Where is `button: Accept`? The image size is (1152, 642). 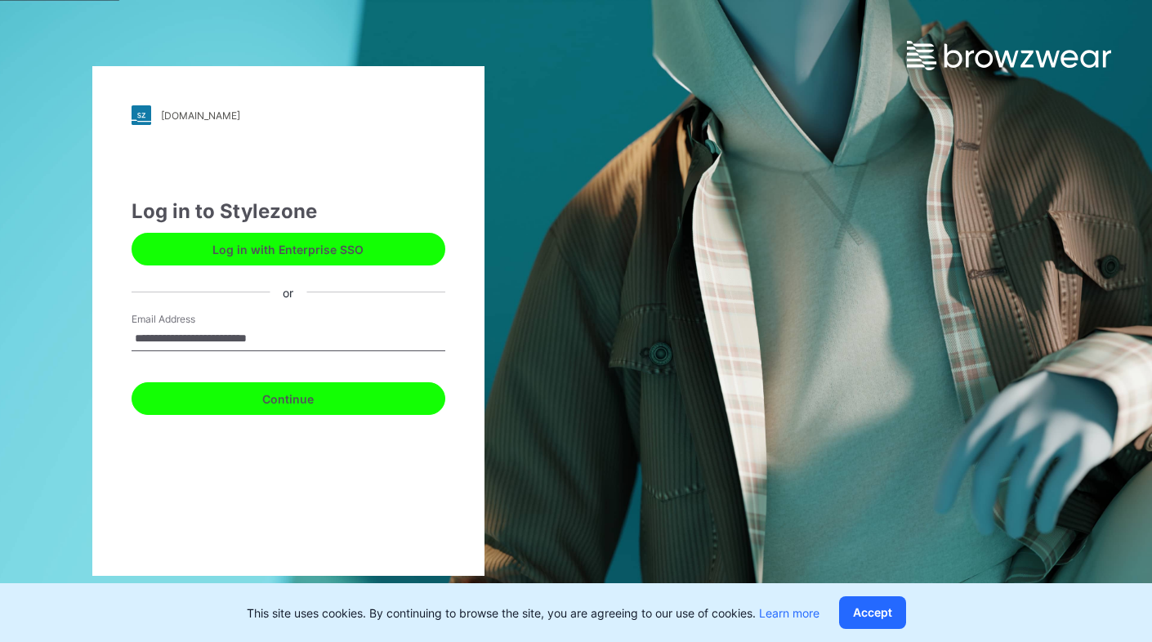 button: Accept is located at coordinates (873, 613).